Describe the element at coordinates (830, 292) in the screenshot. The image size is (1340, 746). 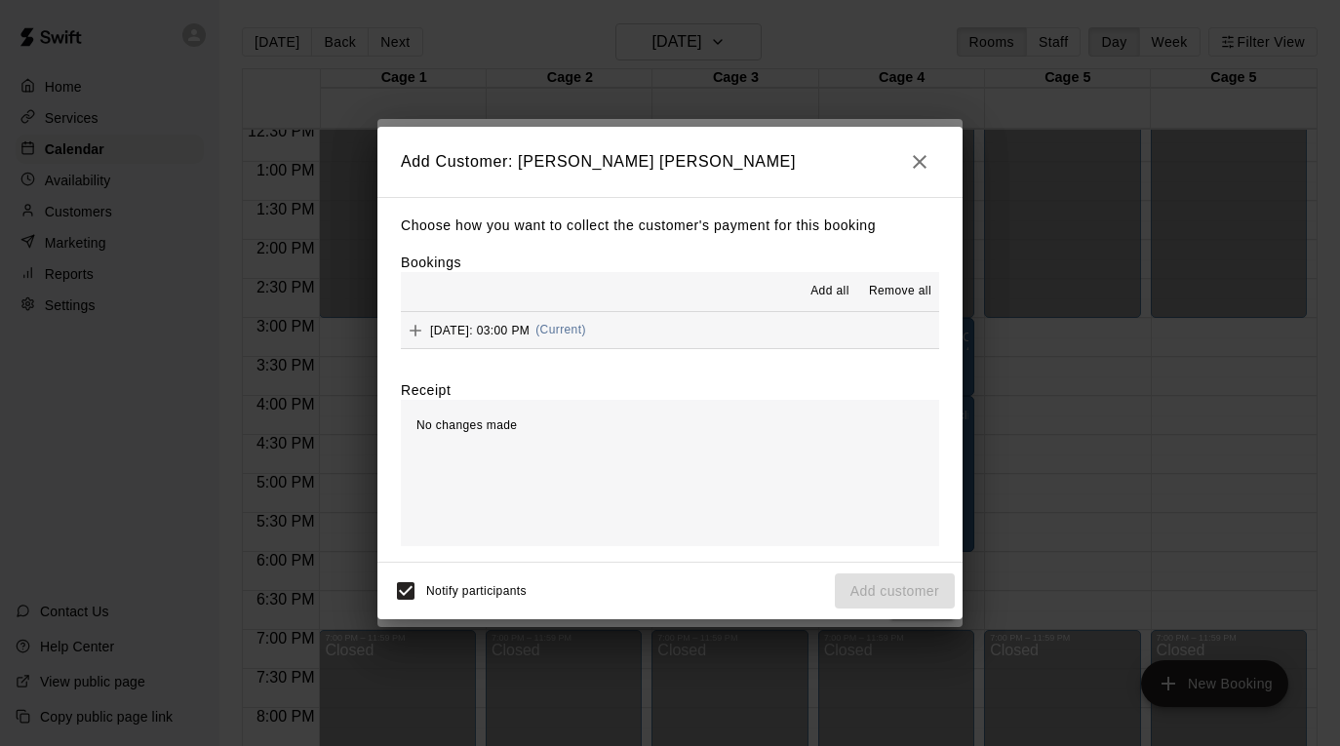
I see `button: Add all` at that location.